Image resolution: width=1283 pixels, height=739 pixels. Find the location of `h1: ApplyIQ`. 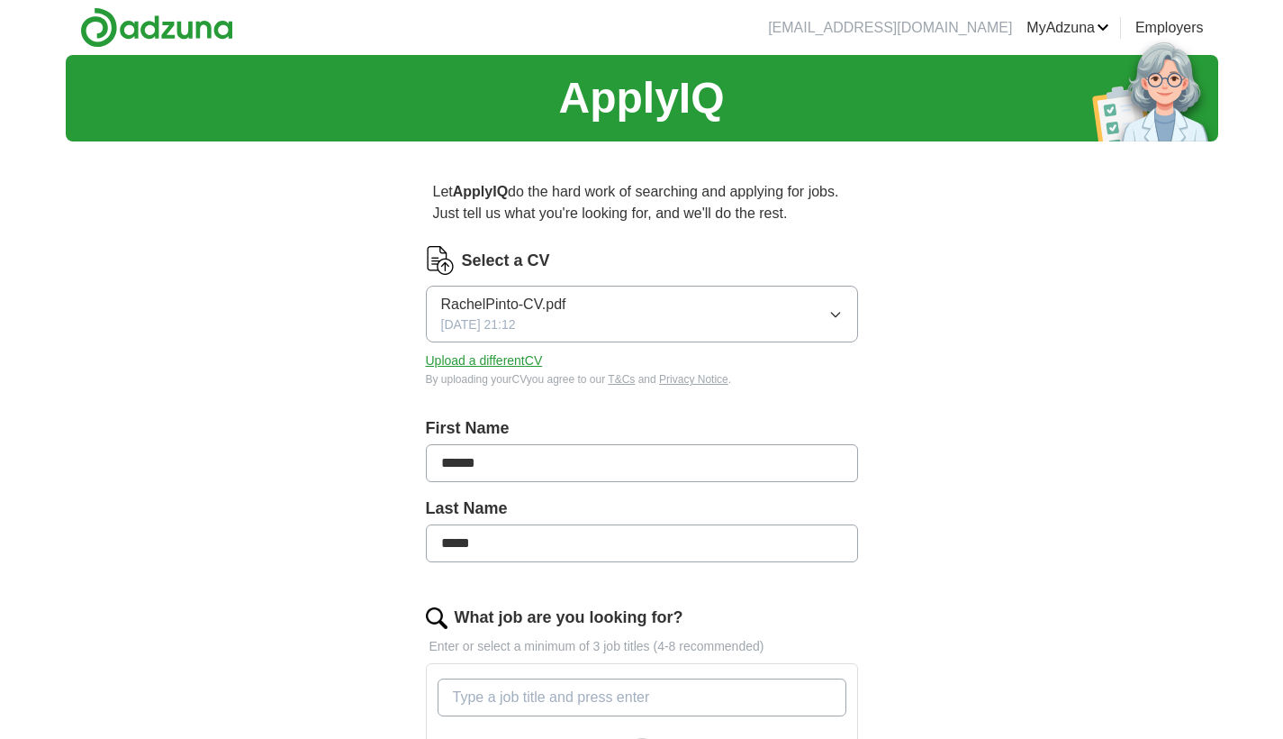

h1: ApplyIQ is located at coordinates (641, 98).